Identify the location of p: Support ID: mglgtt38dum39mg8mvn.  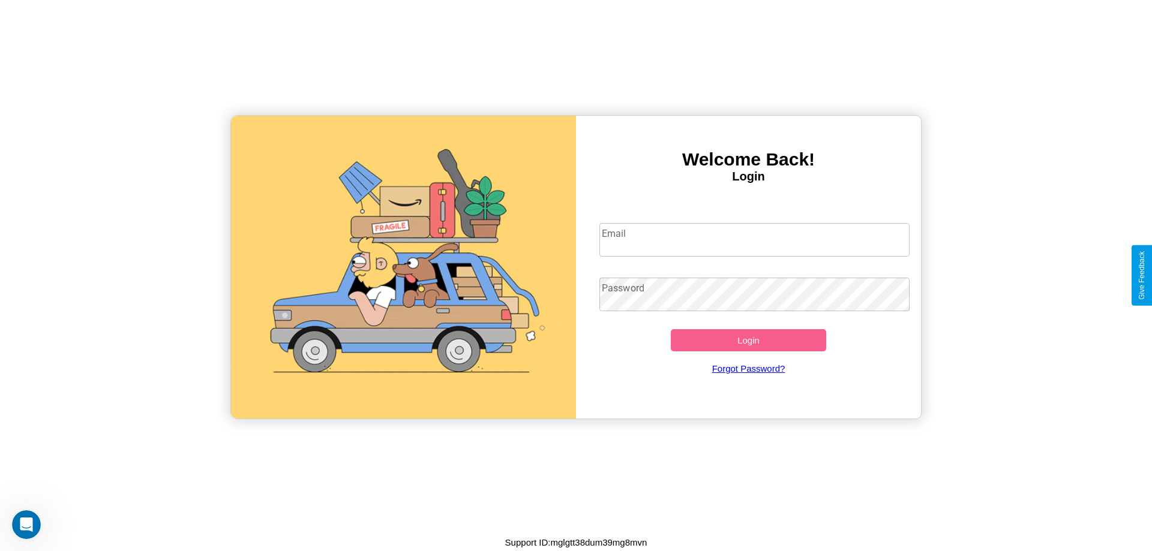
(576, 542).